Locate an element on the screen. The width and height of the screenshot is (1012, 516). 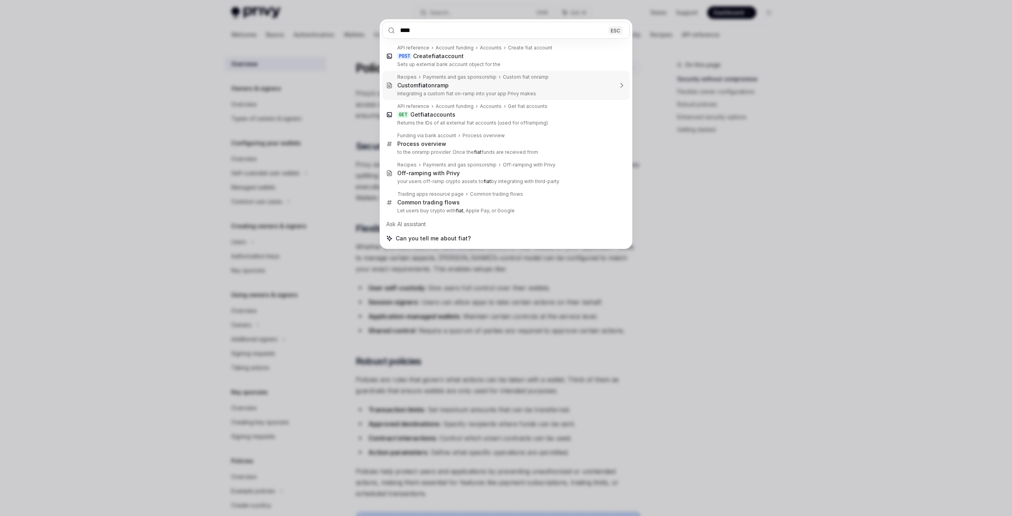
div: ESC is located at coordinates (615, 30).